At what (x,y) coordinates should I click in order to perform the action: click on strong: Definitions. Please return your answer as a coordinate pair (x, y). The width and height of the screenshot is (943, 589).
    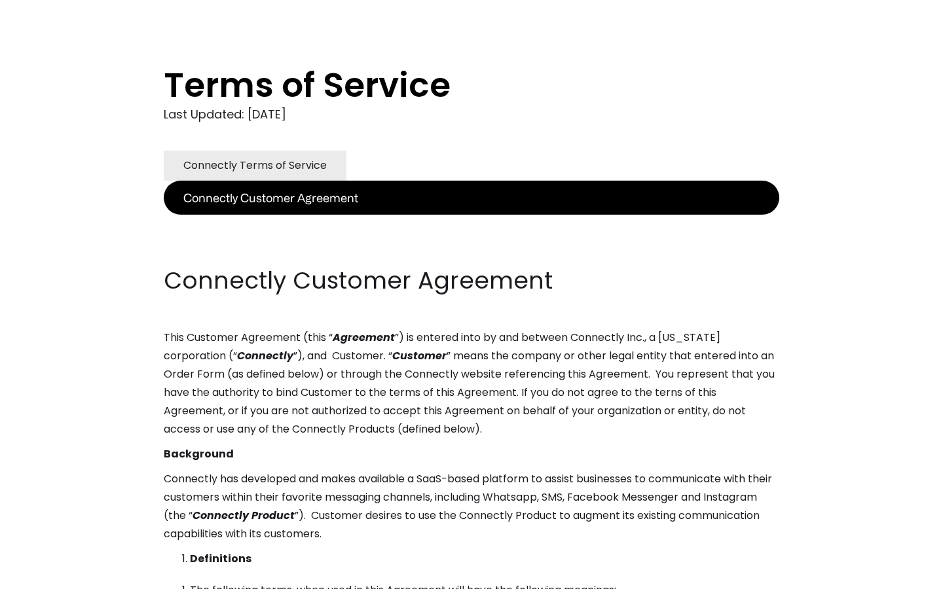
    Looking at the image, I should click on (221, 559).